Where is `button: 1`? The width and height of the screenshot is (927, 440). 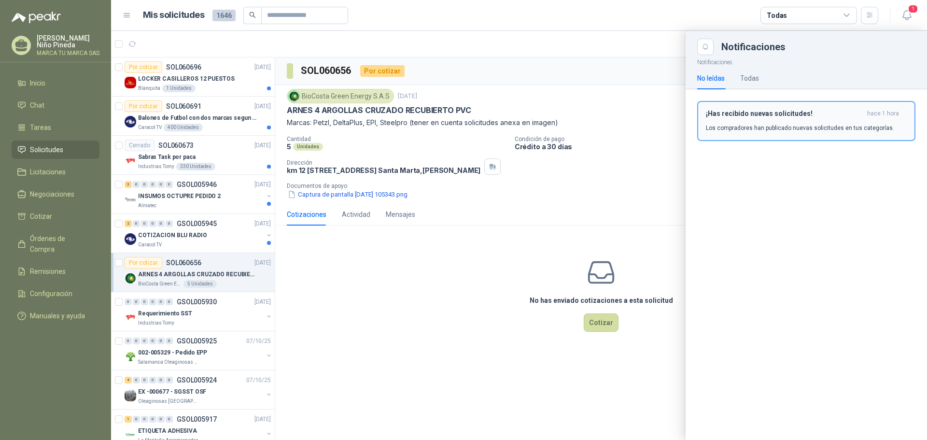
button: 1 is located at coordinates (906, 15).